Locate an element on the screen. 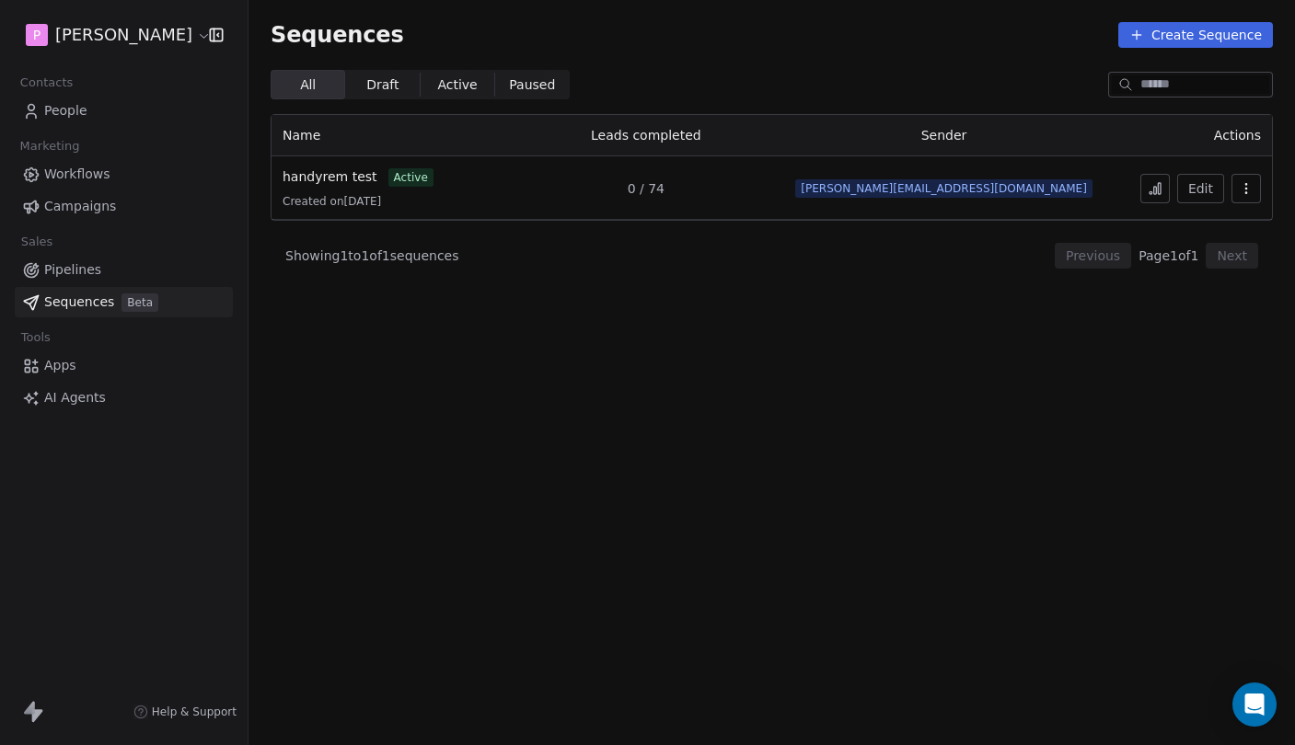  span: Workflows is located at coordinates (77, 174).